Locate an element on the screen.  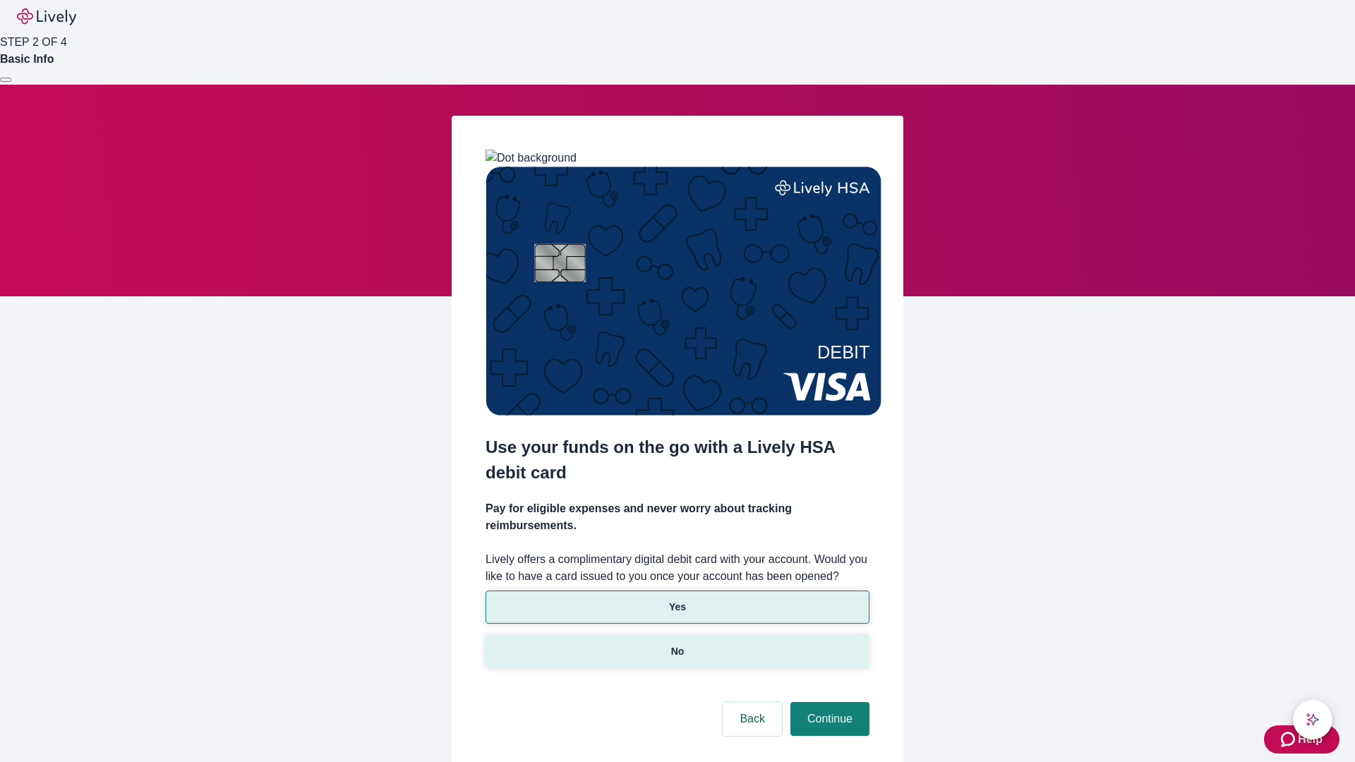
button: No is located at coordinates (677, 651).